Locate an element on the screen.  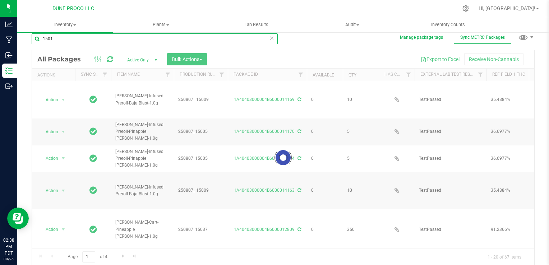
span: DUNE PROCO LLC is located at coordinates (73, 8).